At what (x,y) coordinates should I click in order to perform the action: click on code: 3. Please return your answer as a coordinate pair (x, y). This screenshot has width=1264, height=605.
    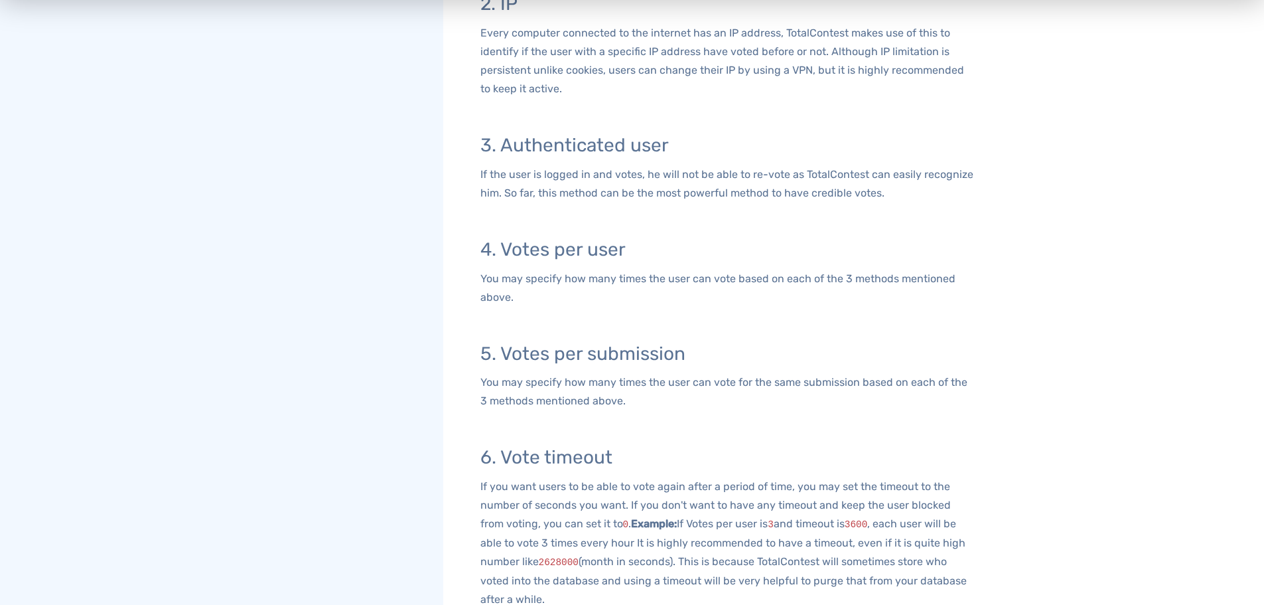
    Looking at the image, I should click on (770, 524).